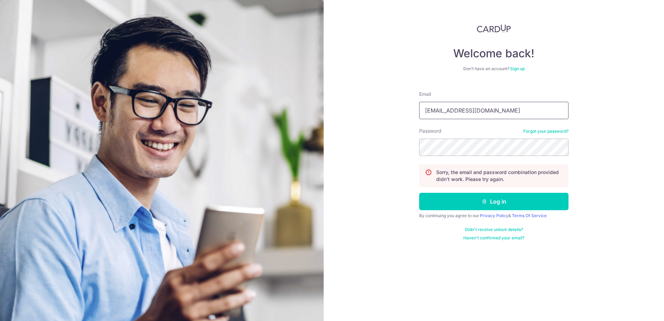 The width and height of the screenshot is (664, 321). I want to click on div: By continuing you agree to our &, so click(494, 216).